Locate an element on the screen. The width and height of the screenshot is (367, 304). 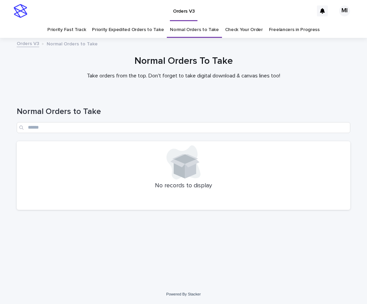
a: Normal Orders to Take is located at coordinates (195, 30).